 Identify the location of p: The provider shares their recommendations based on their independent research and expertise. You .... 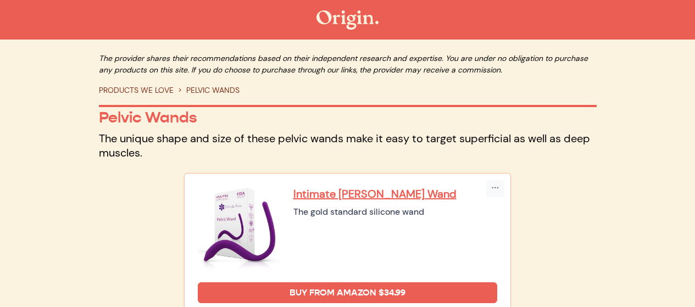
(348, 64).